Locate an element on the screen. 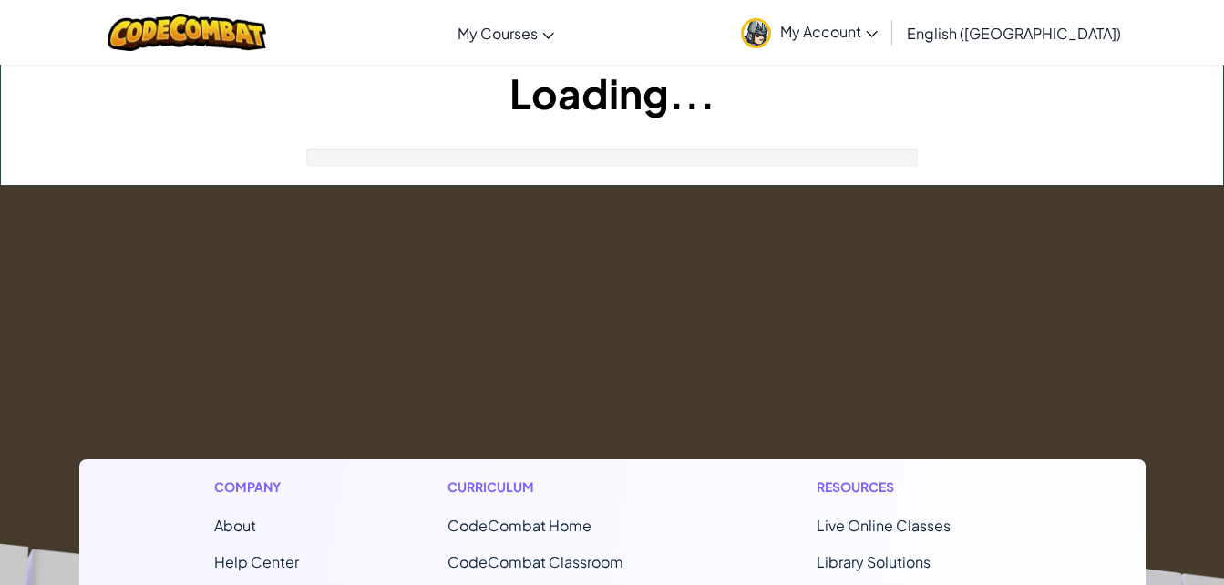 The height and width of the screenshot is (585, 1224). h1: Company is located at coordinates (256, 487).